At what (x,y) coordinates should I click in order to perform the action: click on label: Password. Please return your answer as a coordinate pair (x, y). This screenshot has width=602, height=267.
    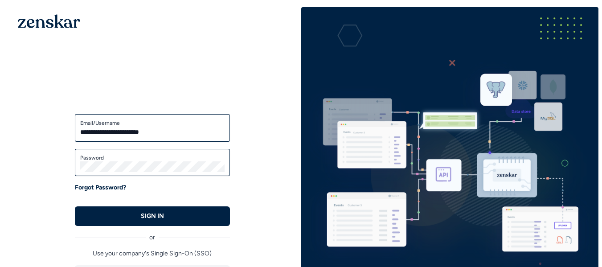
    Looking at the image, I should click on (152, 158).